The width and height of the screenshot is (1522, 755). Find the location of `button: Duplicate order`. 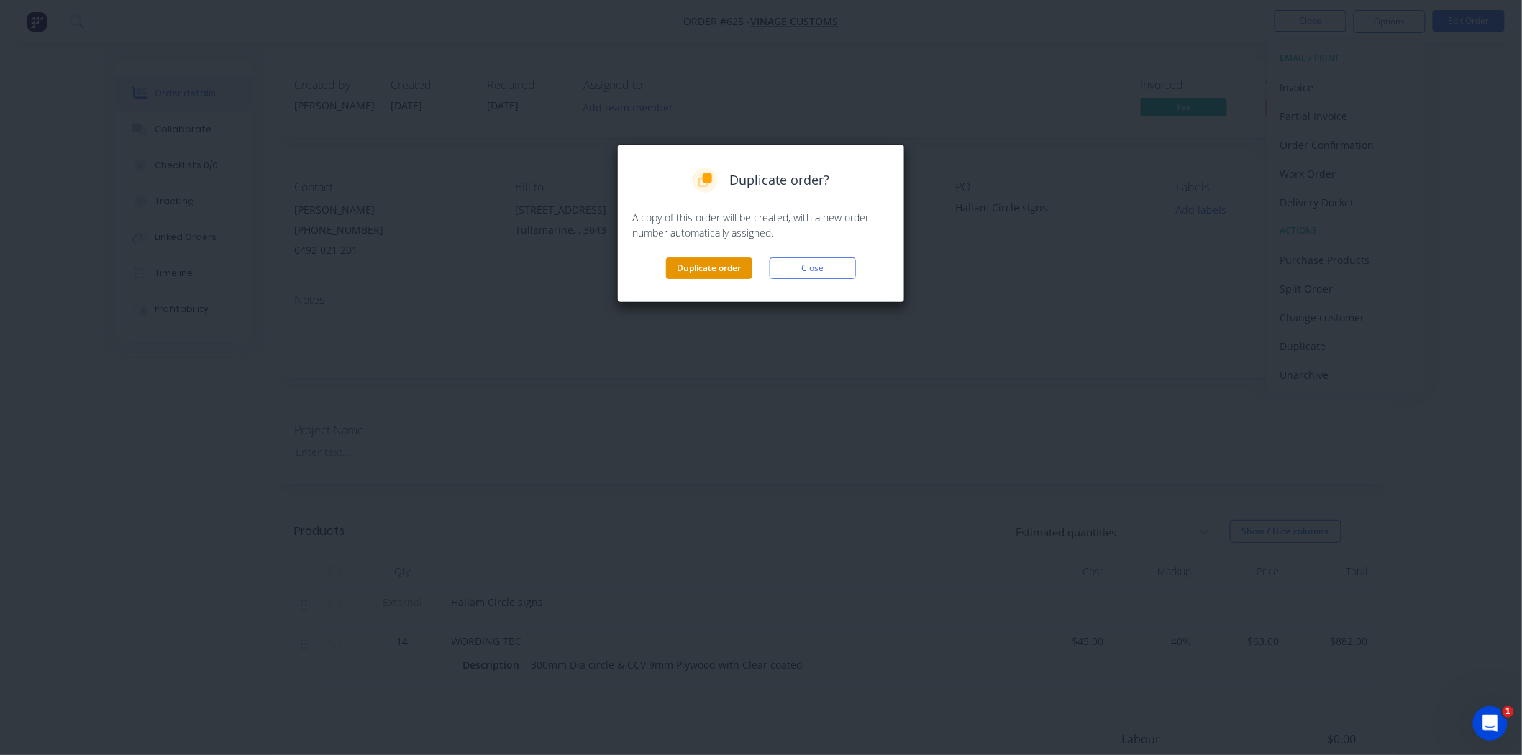

button: Duplicate order is located at coordinates (709, 268).